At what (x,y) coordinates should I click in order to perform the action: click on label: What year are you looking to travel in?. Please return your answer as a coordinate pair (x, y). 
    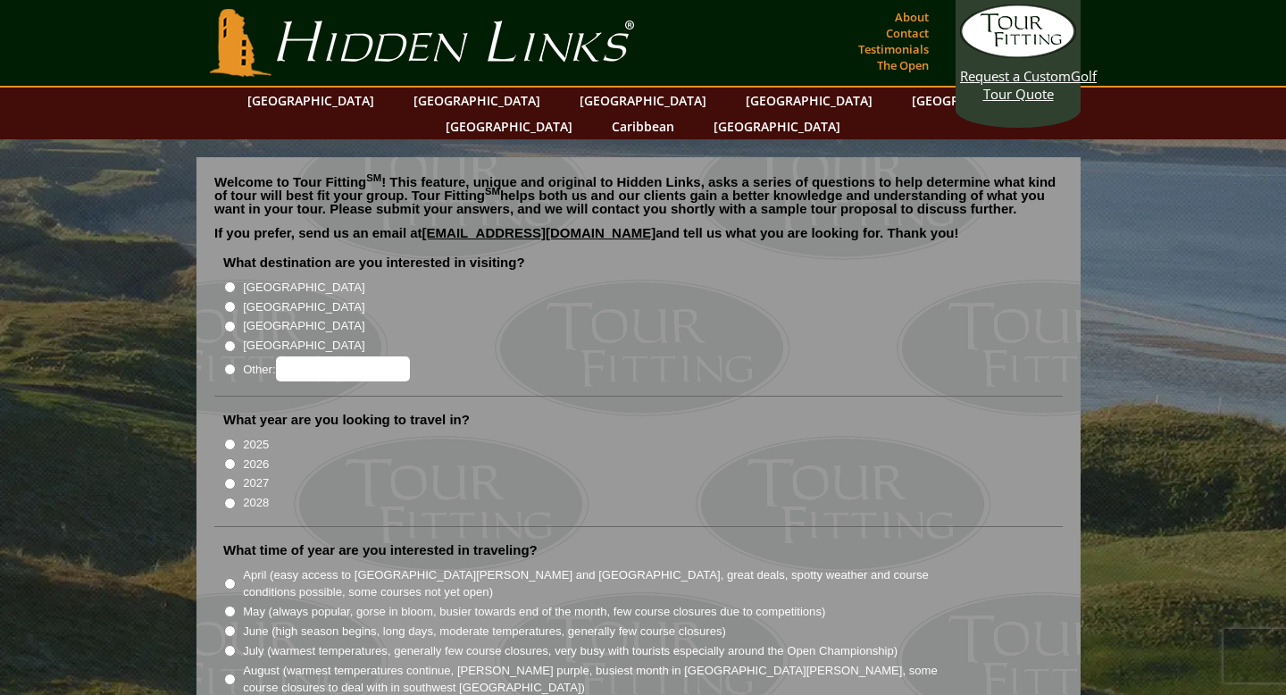
    Looking at the image, I should click on (347, 420).